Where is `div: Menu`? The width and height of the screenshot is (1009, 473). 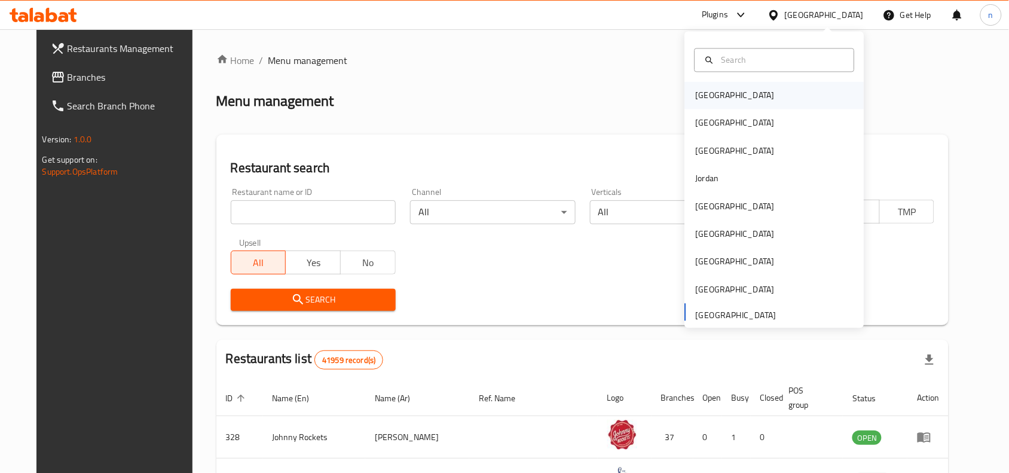 div: Menu is located at coordinates (928, 437).